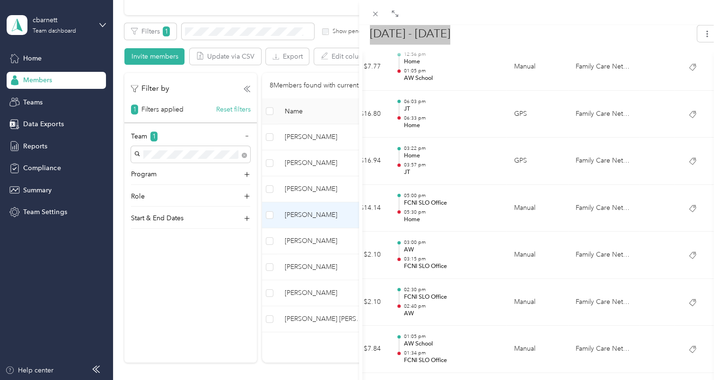  Describe the element at coordinates (451, 148) in the screenshot. I see `p: 03:22 pm` at that location.